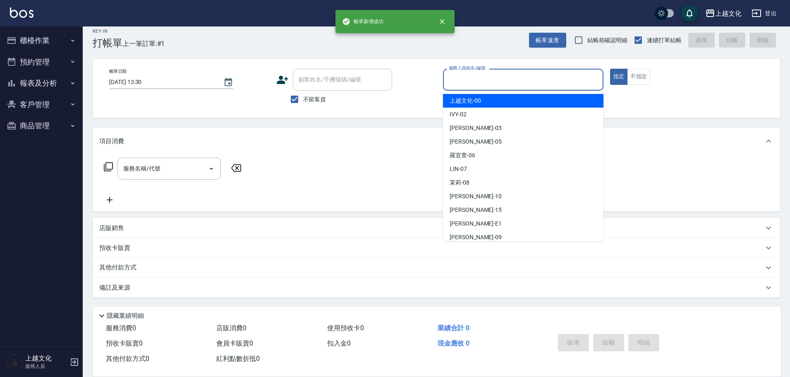 This screenshot has height=377, width=790. What do you see at coordinates (459, 169) in the screenshot?
I see `span: LIN -07` at bounding box center [459, 169].